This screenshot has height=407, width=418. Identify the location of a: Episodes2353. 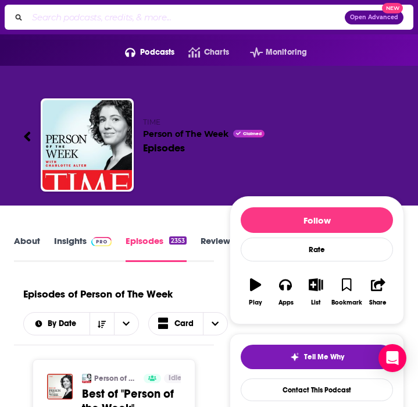
(156, 249).